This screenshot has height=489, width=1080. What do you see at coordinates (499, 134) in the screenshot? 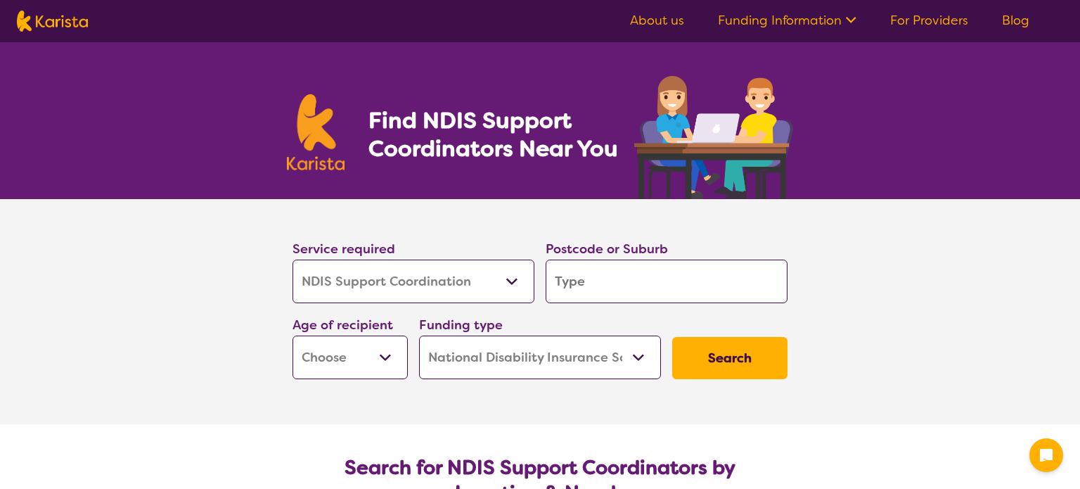
I see `h1: Find NDIS Support Coordinators Near You` at bounding box center [499, 134].